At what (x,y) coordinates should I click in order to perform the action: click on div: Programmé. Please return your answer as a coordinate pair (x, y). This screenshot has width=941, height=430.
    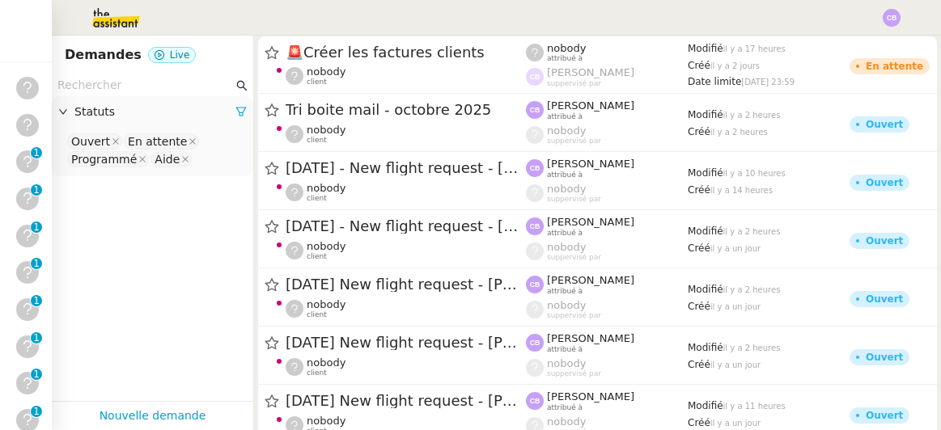
    Looking at the image, I should click on (104, 159).